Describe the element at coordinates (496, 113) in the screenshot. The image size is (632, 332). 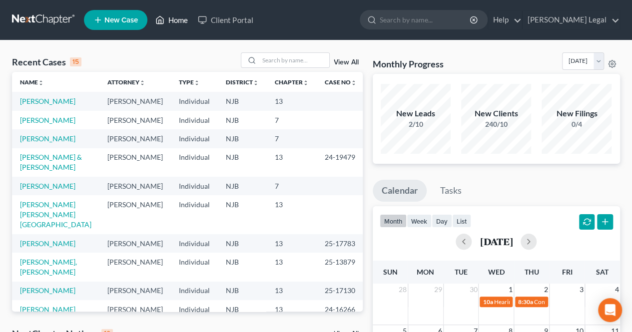
I see `div: New Clients` at that location.